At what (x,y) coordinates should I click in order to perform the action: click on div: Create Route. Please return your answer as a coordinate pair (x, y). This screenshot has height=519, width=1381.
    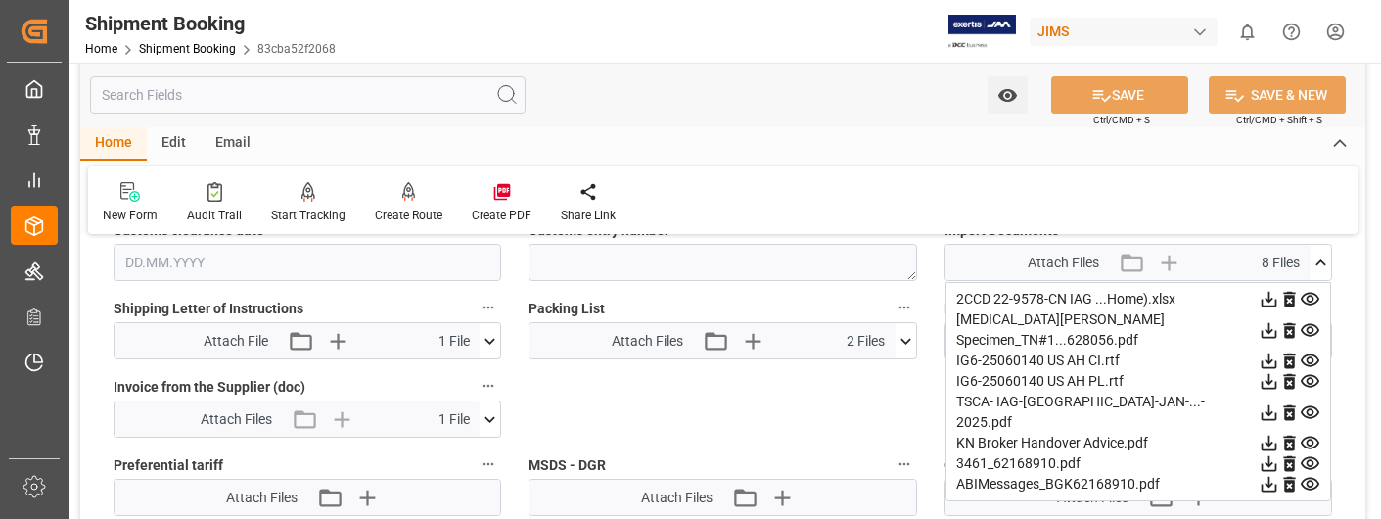
    Looking at the image, I should click on (408, 215).